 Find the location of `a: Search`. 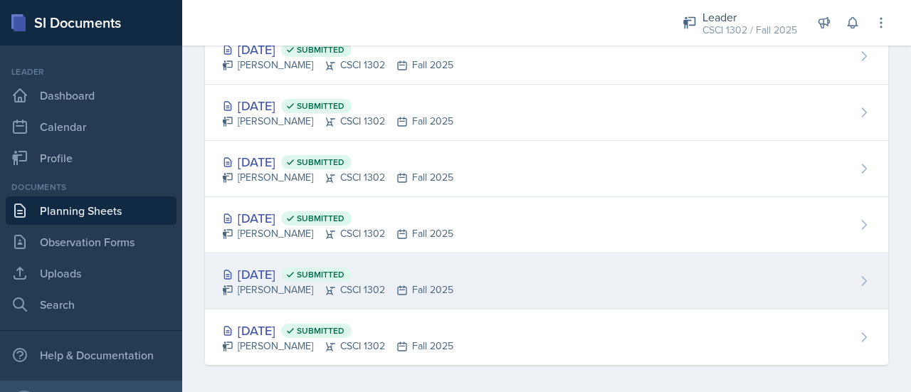

a: Search is located at coordinates (91, 305).